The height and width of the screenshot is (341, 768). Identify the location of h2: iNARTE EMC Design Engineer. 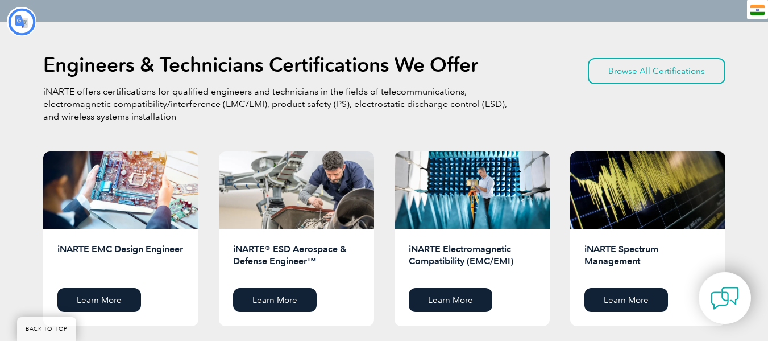
(121, 261).